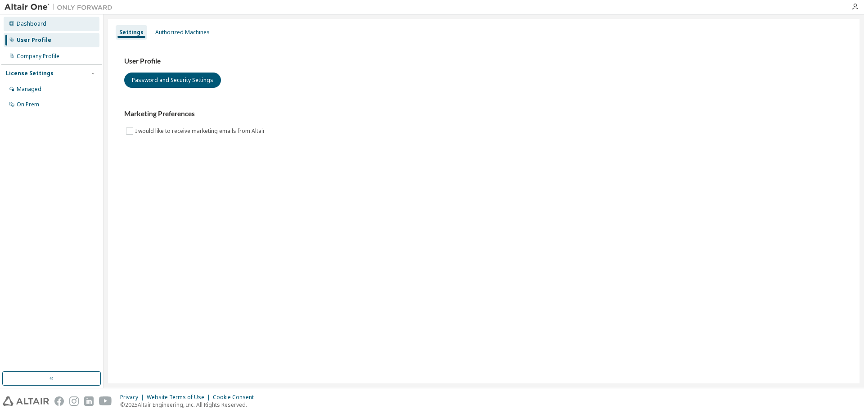  I want to click on img: altair_logo.svg, so click(26, 401).